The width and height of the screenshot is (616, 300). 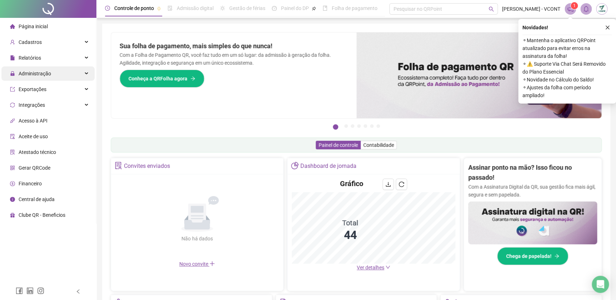 What do you see at coordinates (346, 126) in the screenshot?
I see `button: 2` at bounding box center [346, 126].